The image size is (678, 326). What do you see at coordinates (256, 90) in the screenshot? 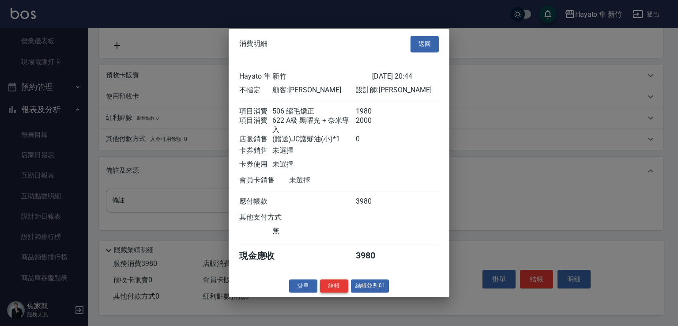
I see `div: 不指定` at bounding box center [256, 90].